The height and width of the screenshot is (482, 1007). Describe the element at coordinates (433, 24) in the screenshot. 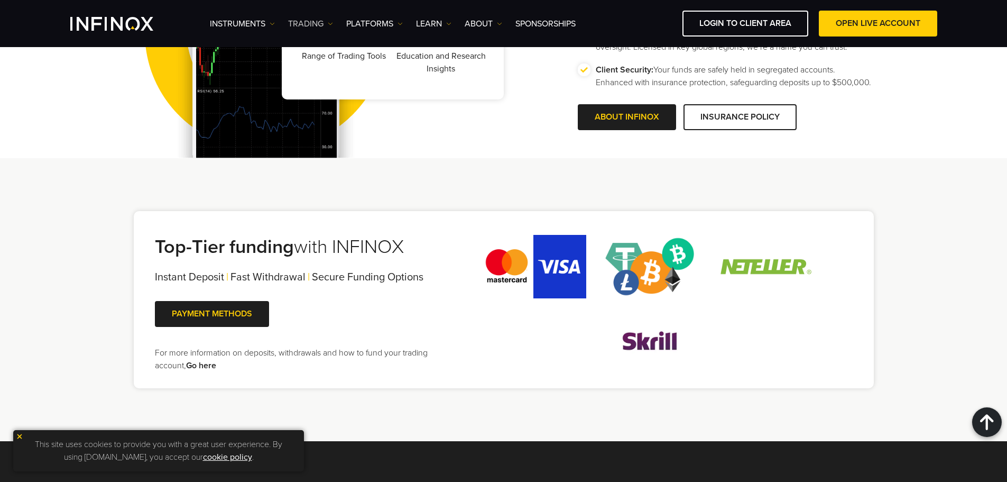

I see `a: Learn` at that location.